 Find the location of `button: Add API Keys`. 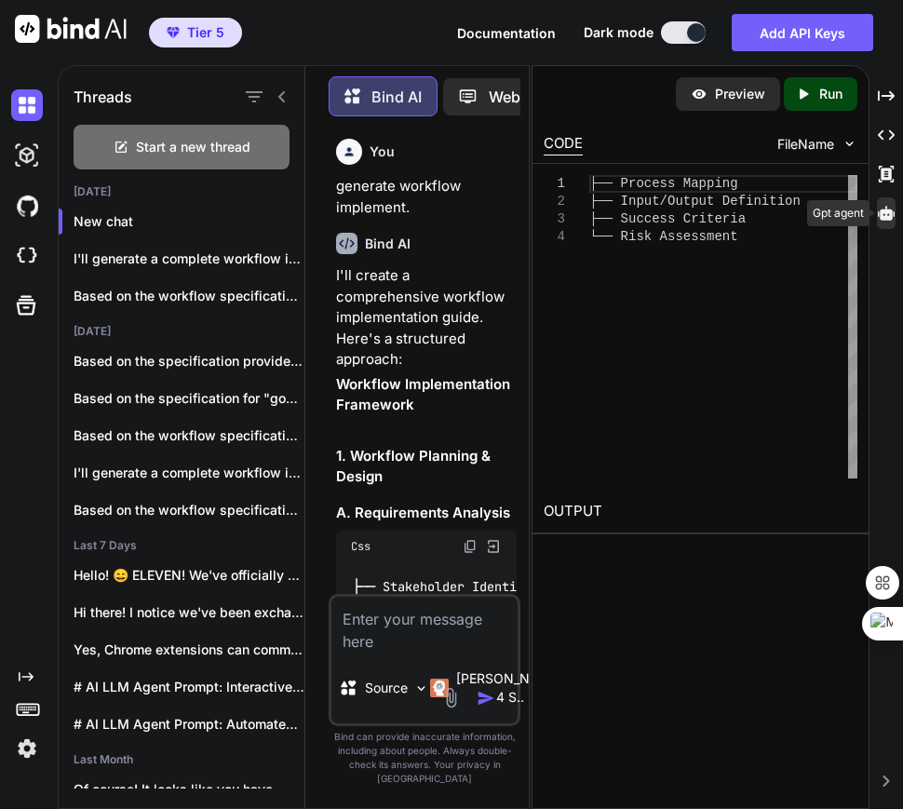

button: Add API Keys is located at coordinates (803, 33).